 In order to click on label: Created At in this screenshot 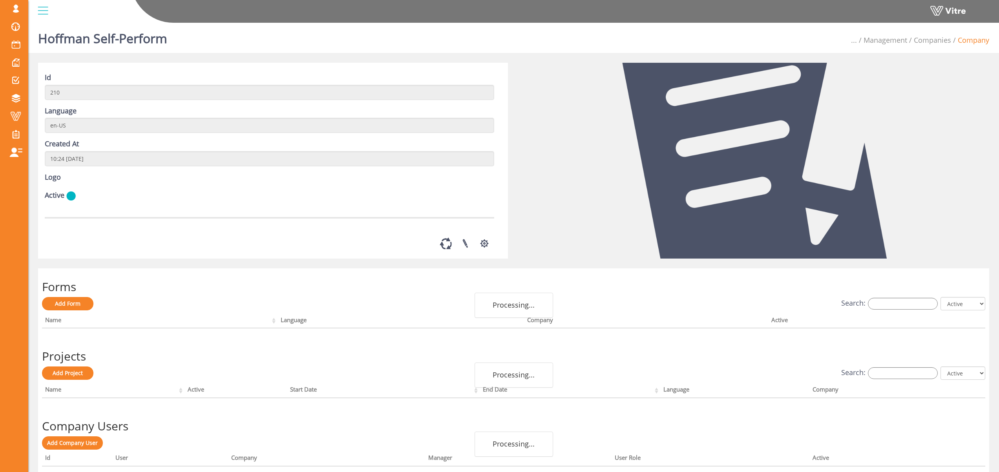, I will do `click(62, 144)`.